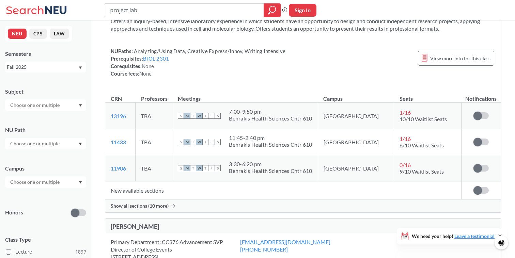 The image size is (515, 258). Describe the element at coordinates (245, 95) in the screenshot. I see `th: Meetings` at that location.